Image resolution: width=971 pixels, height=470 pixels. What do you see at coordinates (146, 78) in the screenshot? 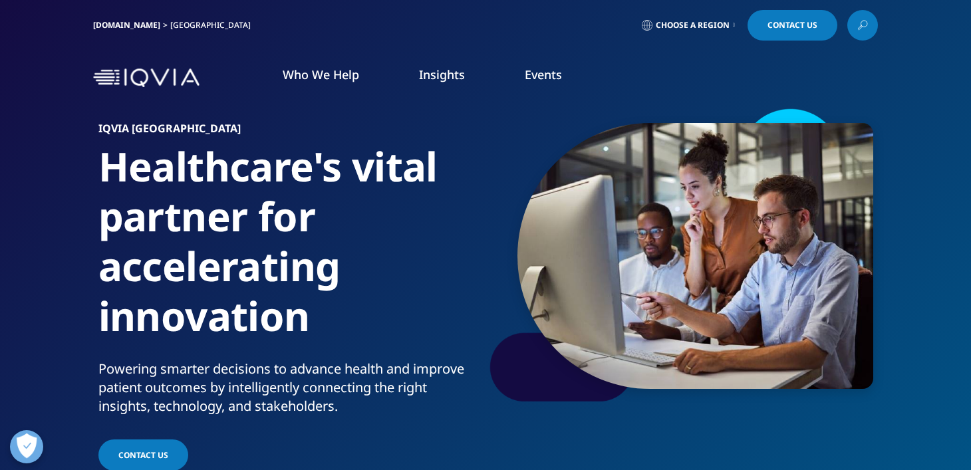
I see `img: IQVIA Healthcare Information Technology and Pharma Clinical Research Company` at bounding box center [146, 78].